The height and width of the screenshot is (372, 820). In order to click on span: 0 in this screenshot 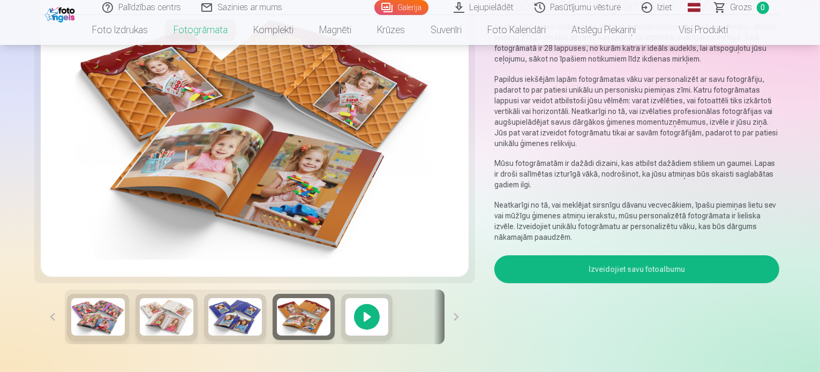, I will do `click(762, 7)`.